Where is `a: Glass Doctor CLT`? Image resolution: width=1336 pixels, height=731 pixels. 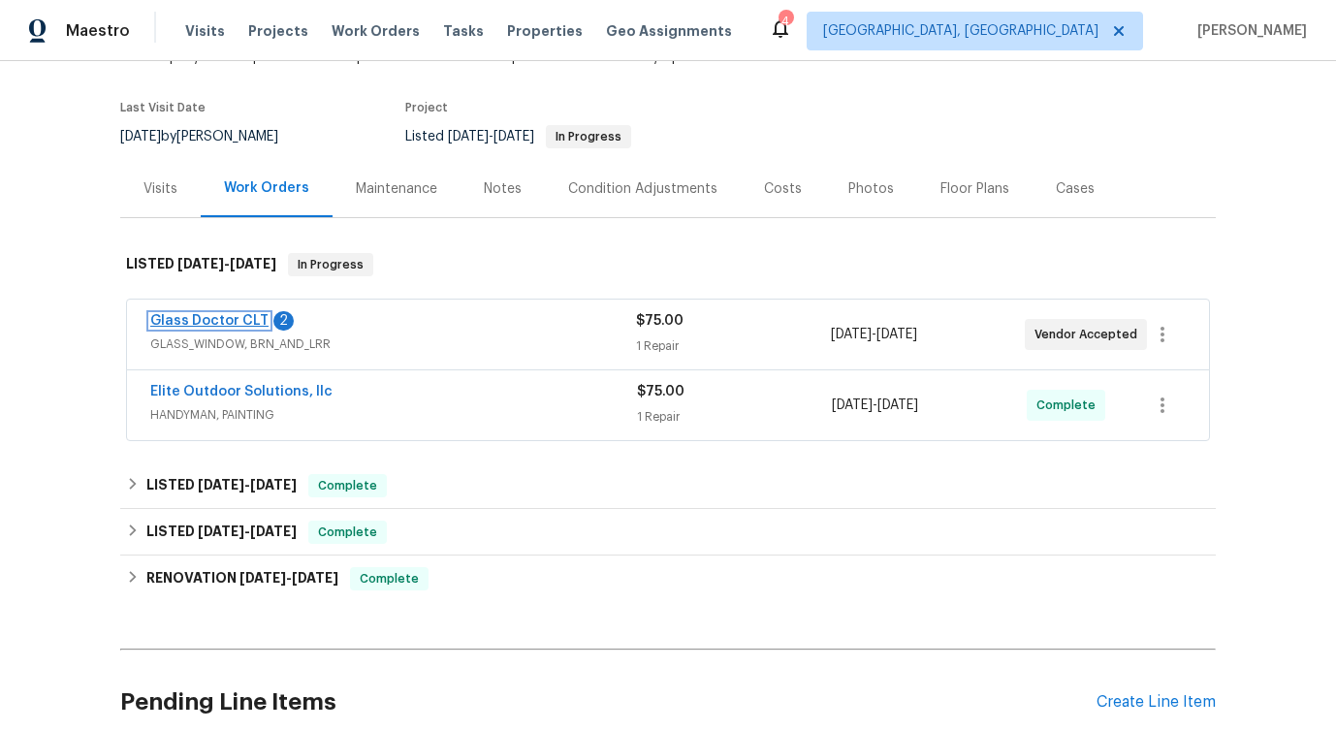 a: Glass Doctor CLT is located at coordinates (209, 321).